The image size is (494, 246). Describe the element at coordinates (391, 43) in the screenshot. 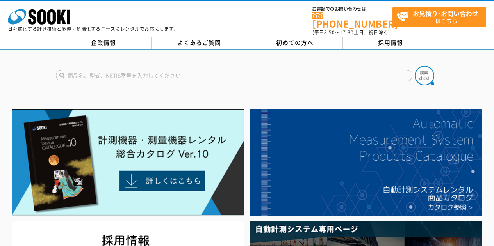

I see `a: 採用情報` at that location.